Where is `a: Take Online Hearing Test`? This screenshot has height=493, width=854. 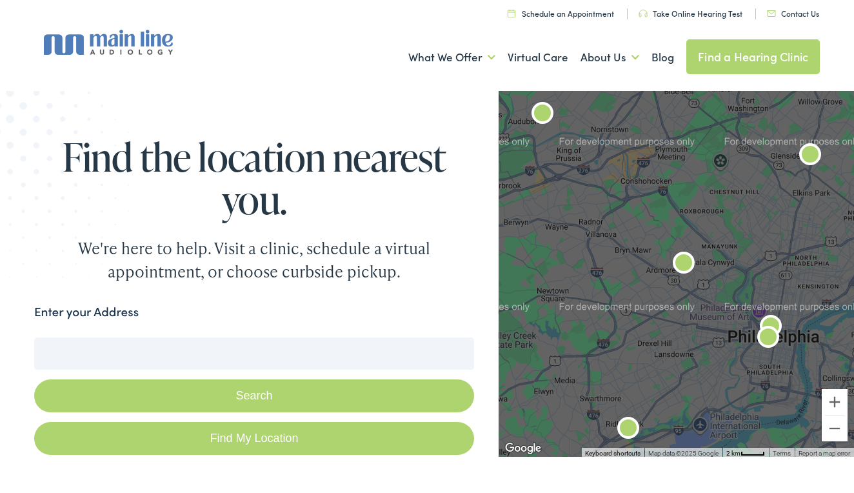
a: Take Online Hearing Test is located at coordinates (690, 13).